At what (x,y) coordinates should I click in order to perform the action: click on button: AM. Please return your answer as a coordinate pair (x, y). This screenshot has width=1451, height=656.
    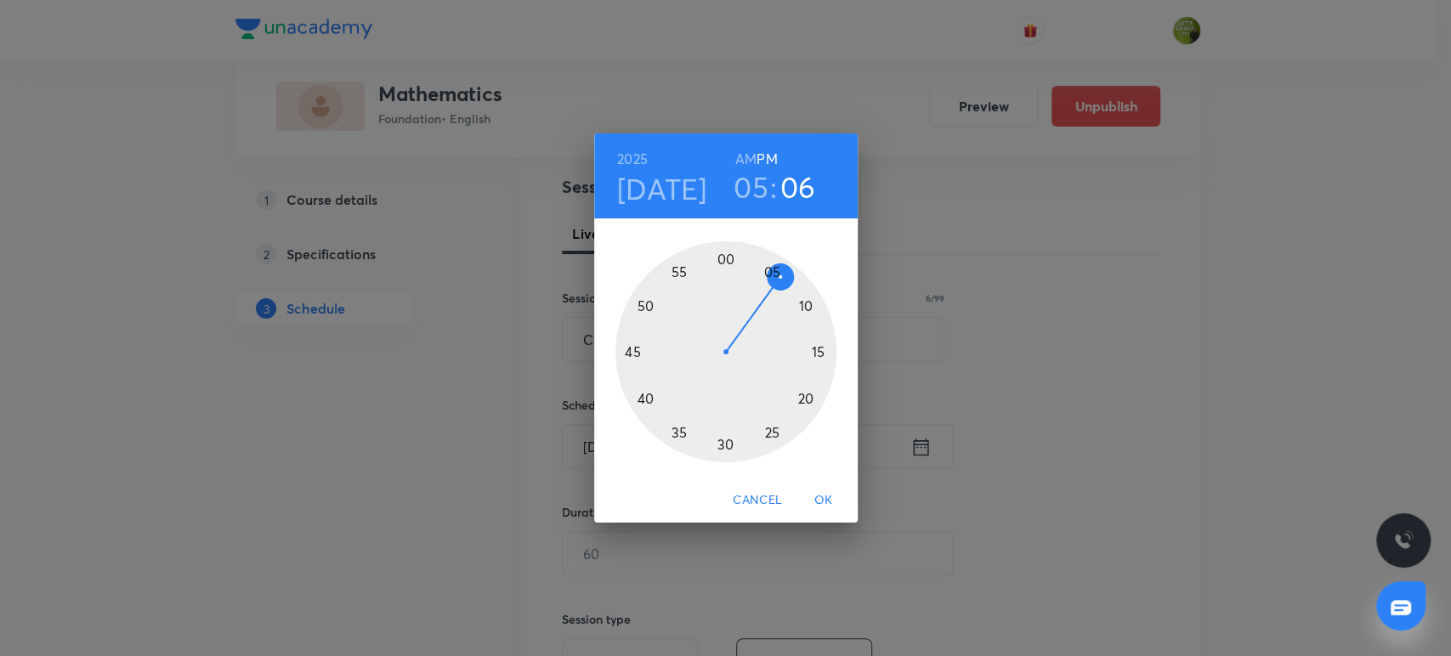
    Looking at the image, I should click on (746, 159).